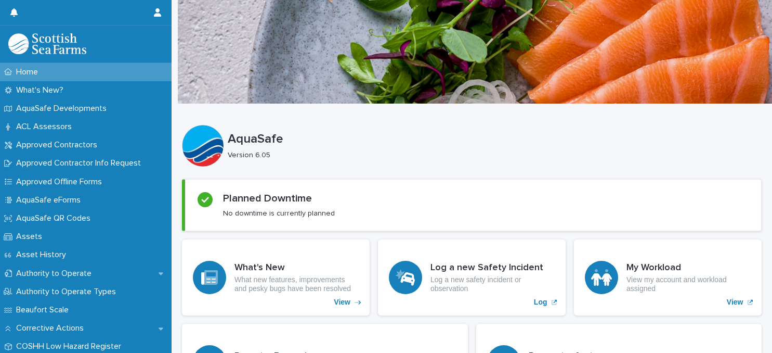 The height and width of the screenshot is (353, 772). Describe the element at coordinates (296, 268) in the screenshot. I see `h3: What's New` at that location.